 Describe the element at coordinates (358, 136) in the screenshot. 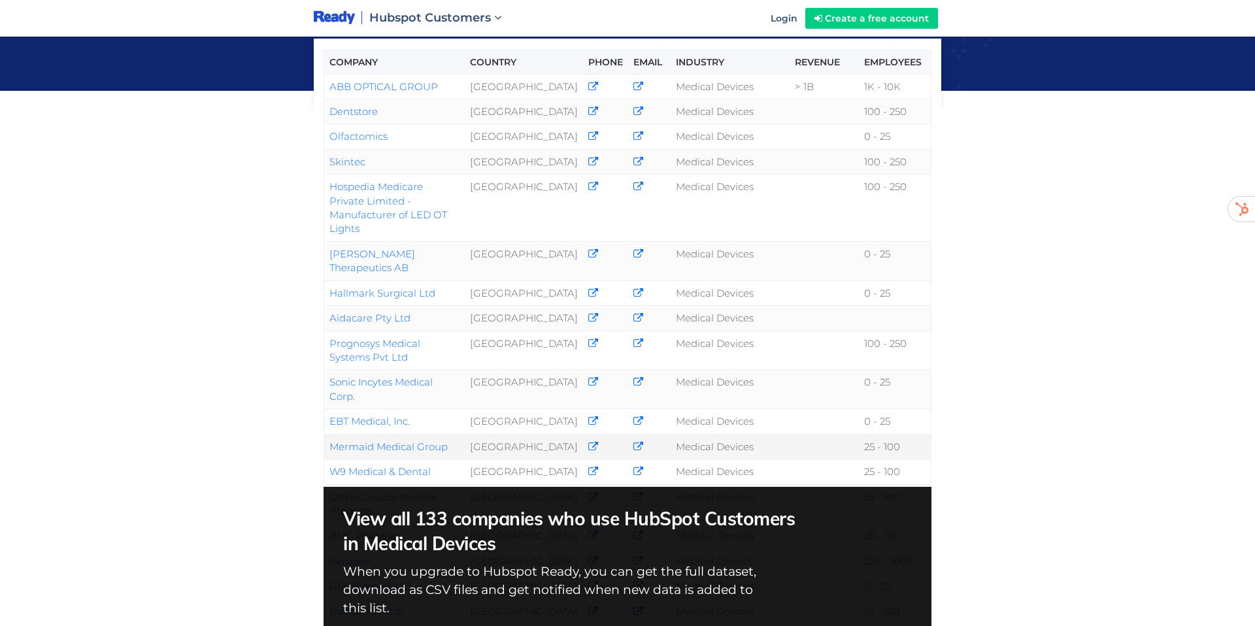

I see `a: Olfactomics` at that location.